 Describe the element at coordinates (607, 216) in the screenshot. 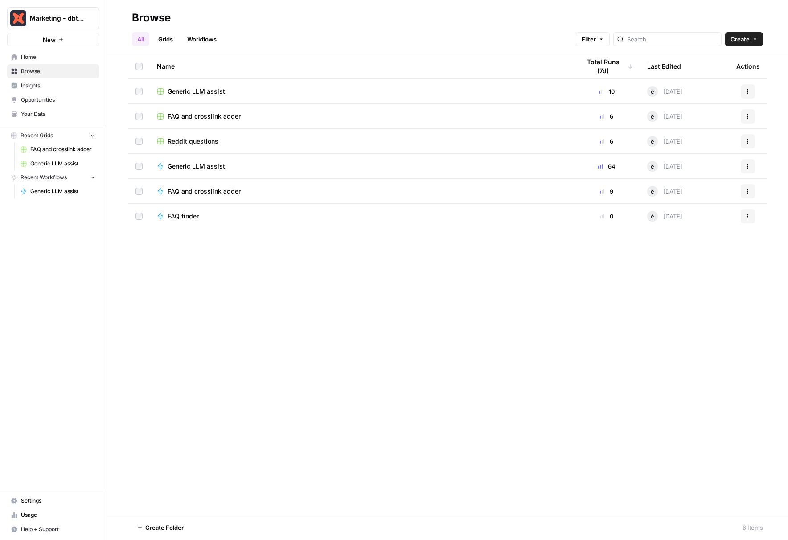

I see `div: 0` at that location.